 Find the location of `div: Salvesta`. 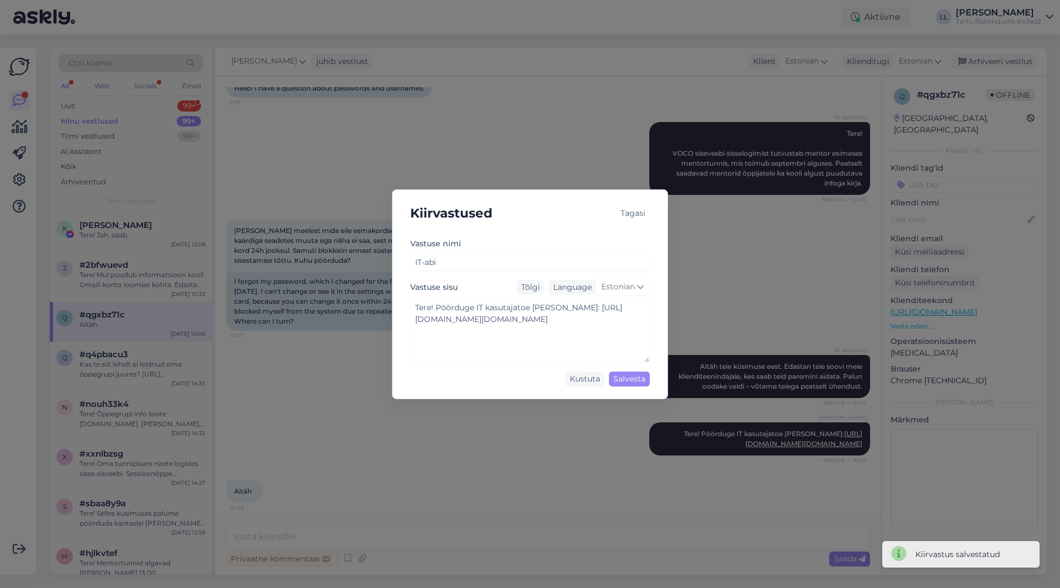

div: Salvesta is located at coordinates (630, 379).